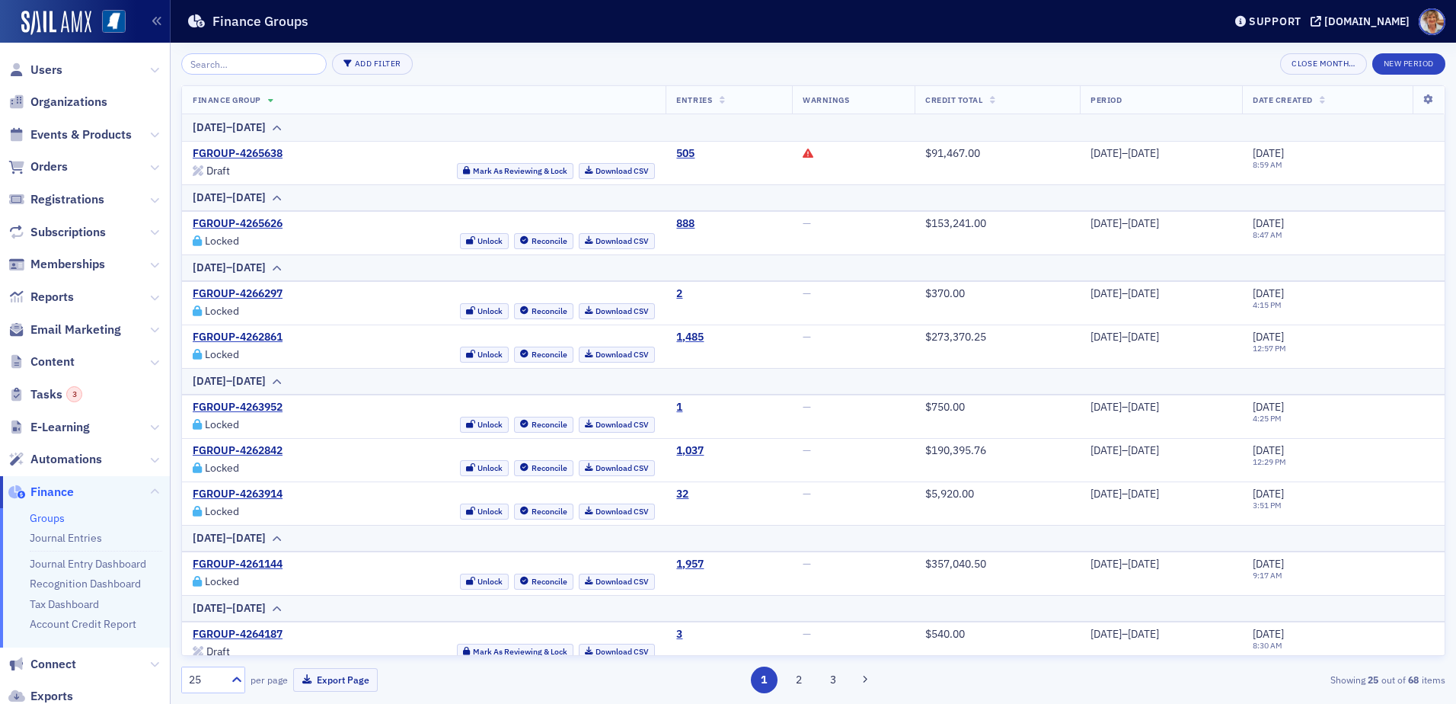 The width and height of the screenshot is (1456, 704). I want to click on input: Search…, so click(254, 64).